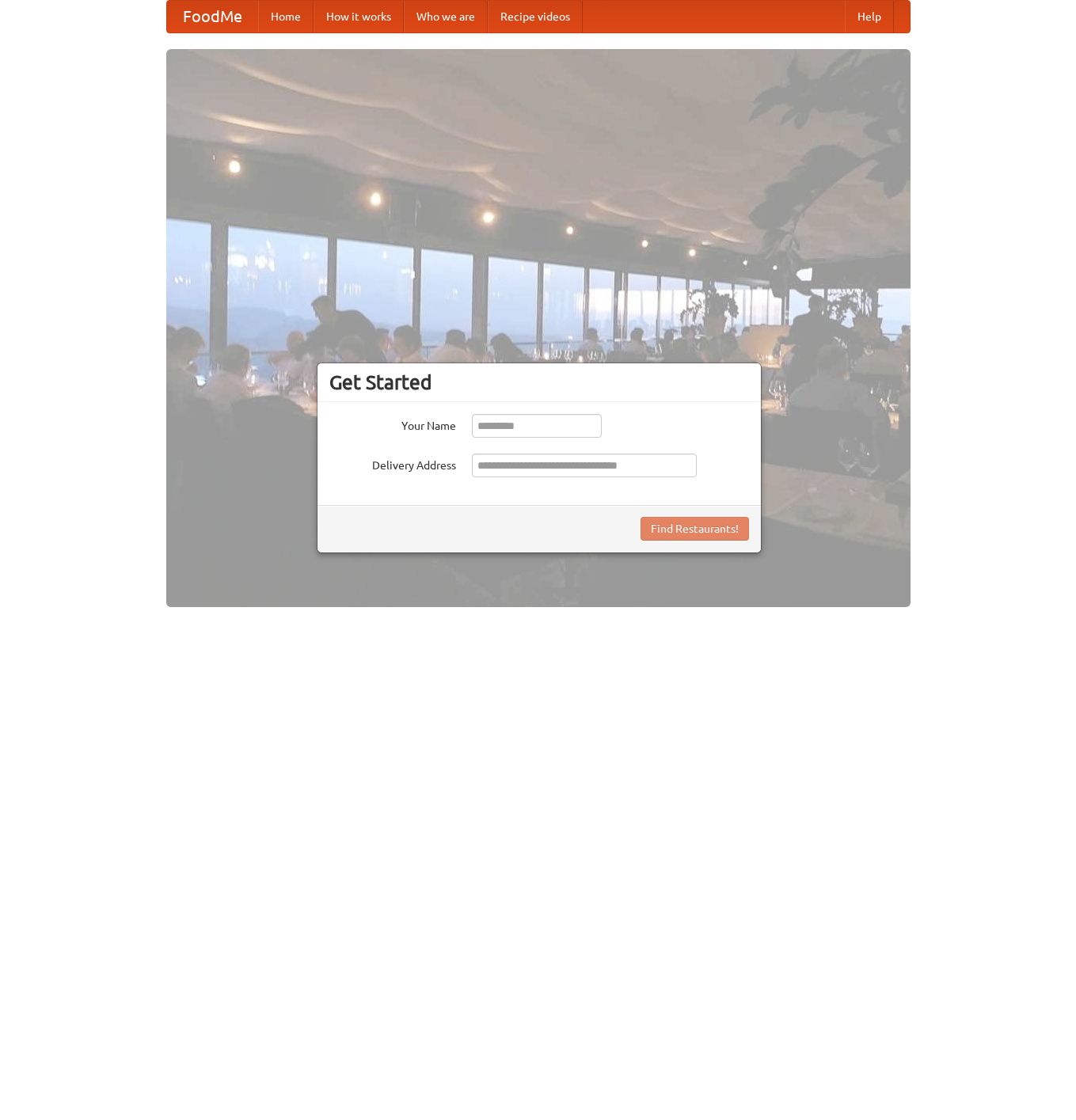 The image size is (1076, 1120). Describe the element at coordinates (694, 529) in the screenshot. I see `button: Find Restaurants!` at that location.